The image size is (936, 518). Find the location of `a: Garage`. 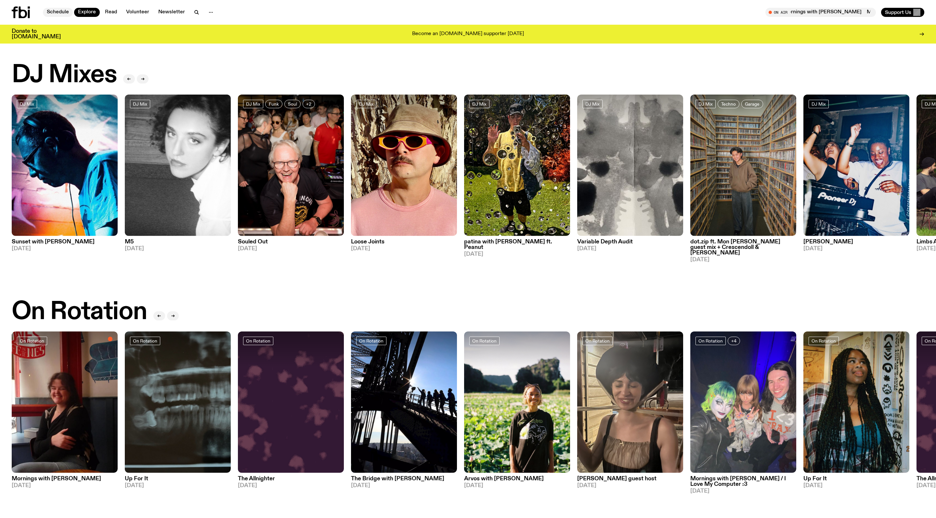

a: Garage is located at coordinates (752, 104).